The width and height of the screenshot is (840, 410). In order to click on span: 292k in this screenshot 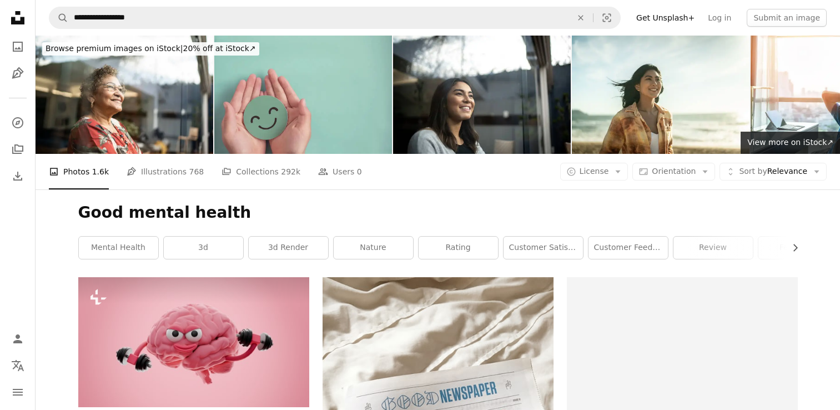, I will do `click(291, 172)`.